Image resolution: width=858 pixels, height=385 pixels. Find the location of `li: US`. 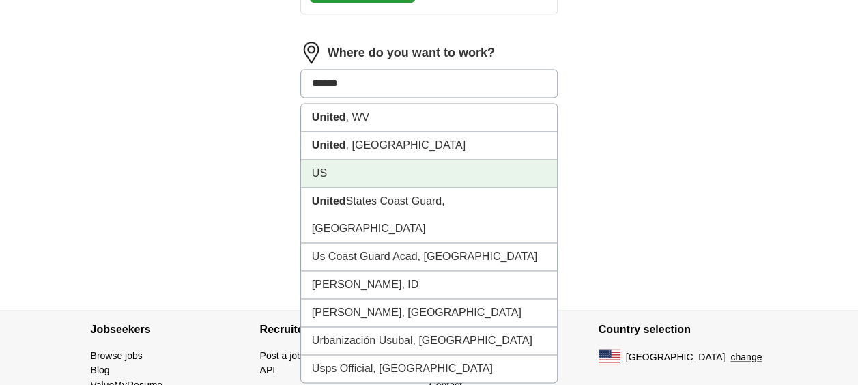

li: US is located at coordinates (430, 173).